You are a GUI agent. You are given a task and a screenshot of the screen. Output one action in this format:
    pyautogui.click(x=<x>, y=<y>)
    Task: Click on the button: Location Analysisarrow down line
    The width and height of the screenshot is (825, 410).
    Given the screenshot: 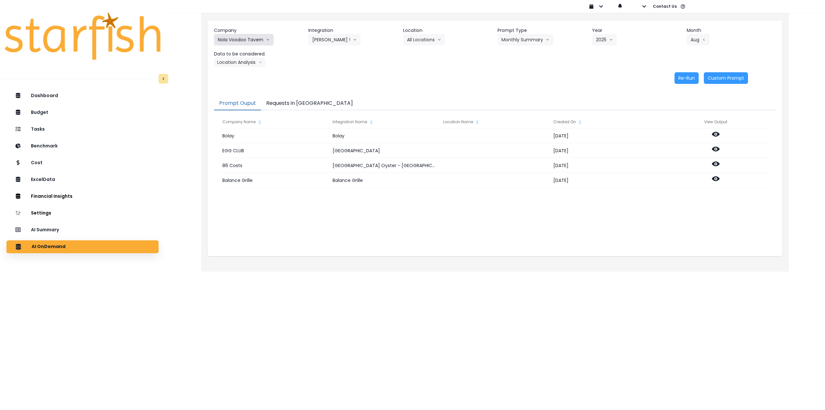 What is the action you would take?
    pyautogui.click(x=239, y=62)
    